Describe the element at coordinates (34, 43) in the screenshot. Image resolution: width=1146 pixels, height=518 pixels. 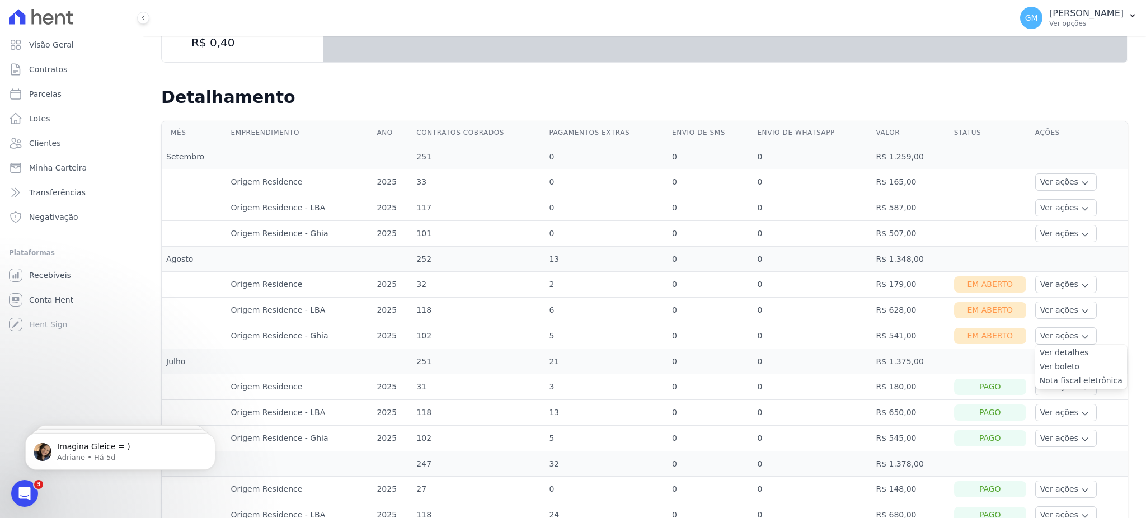
I see `img: Profile image for Adriane` at that location.